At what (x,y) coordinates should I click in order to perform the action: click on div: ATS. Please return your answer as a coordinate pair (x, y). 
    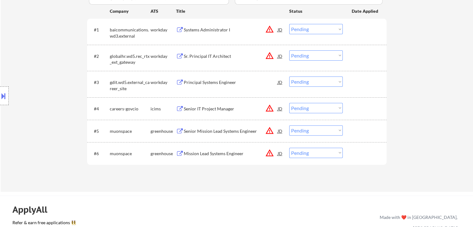
    Looking at the image, I should click on (163, 11).